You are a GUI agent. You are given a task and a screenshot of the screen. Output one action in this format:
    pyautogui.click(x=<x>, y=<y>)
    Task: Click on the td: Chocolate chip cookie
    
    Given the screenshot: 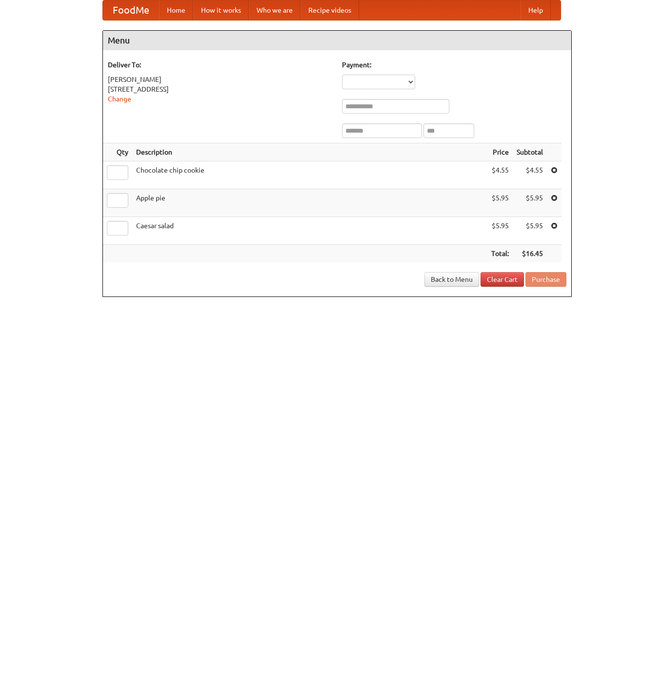 What is the action you would take?
    pyautogui.click(x=310, y=175)
    